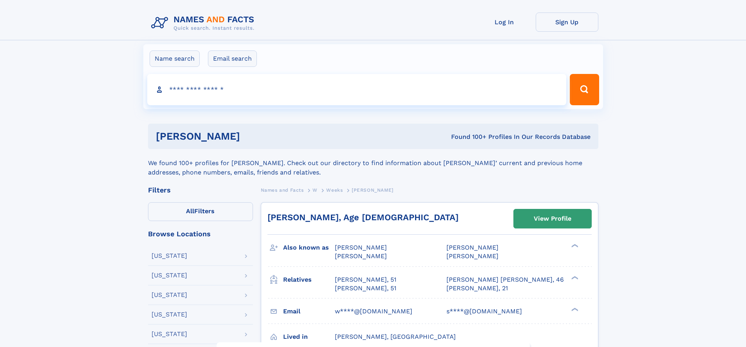 Image resolution: width=746 pixels, height=347 pixels. Describe the element at coordinates (504, 22) in the screenshot. I see `a: Log In` at that location.